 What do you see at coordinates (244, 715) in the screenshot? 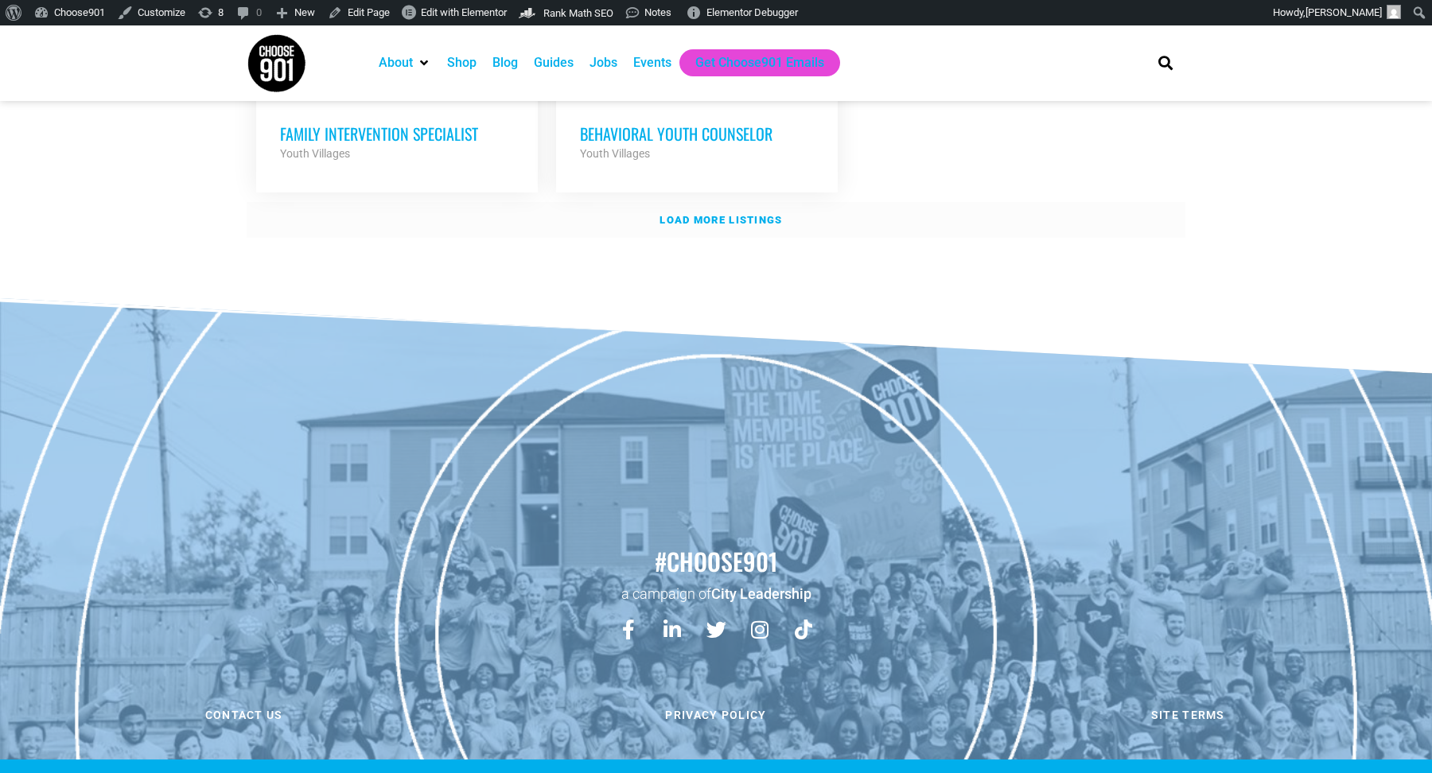
I see `a: Contact us` at bounding box center [244, 715].